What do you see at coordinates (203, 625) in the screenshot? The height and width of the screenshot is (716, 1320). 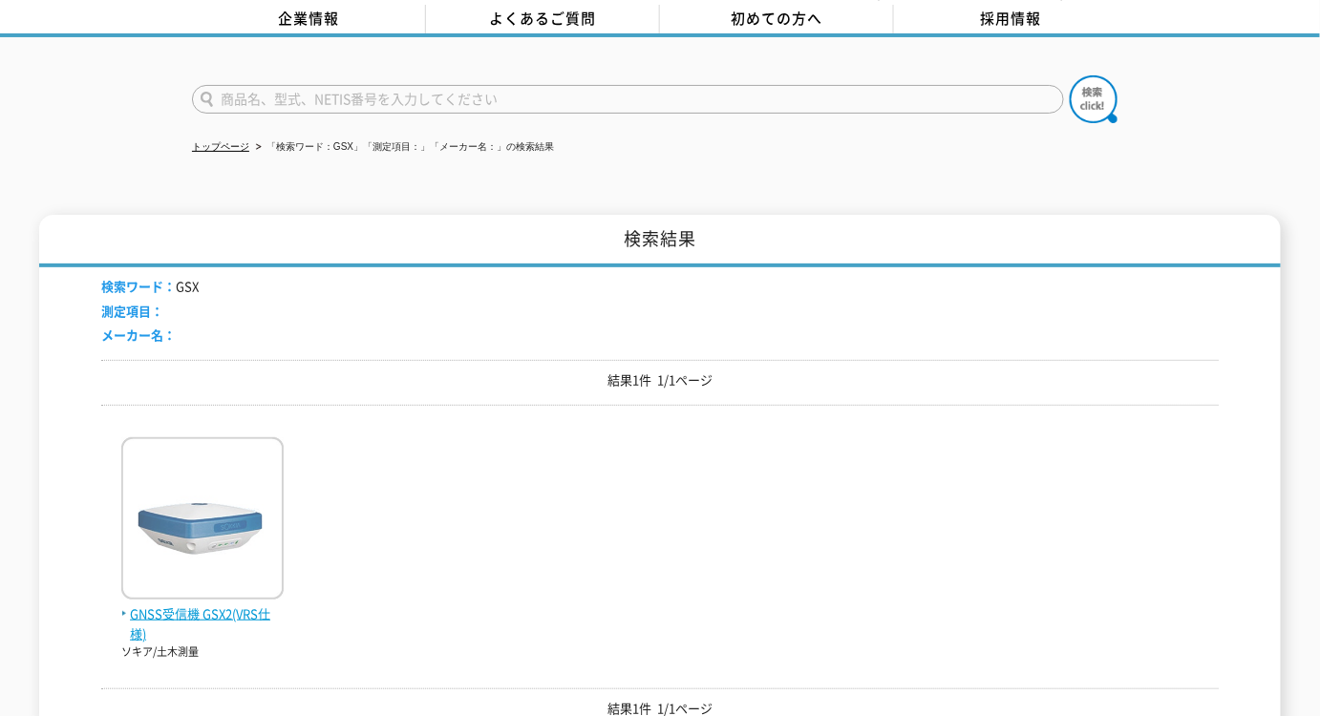 I see `span: GNSS受信機 GSX2(VRS仕様)` at bounding box center [203, 625].